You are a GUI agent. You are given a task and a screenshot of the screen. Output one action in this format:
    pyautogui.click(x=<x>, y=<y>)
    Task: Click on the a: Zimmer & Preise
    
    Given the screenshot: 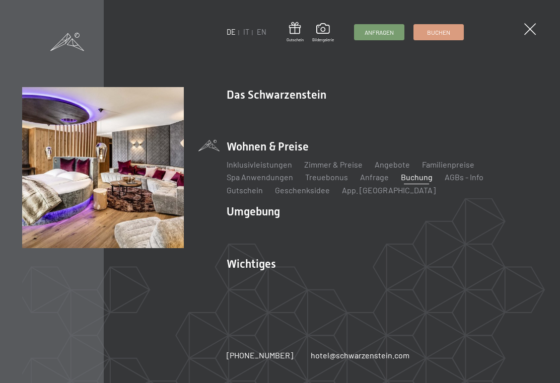 What is the action you would take?
    pyautogui.click(x=333, y=164)
    